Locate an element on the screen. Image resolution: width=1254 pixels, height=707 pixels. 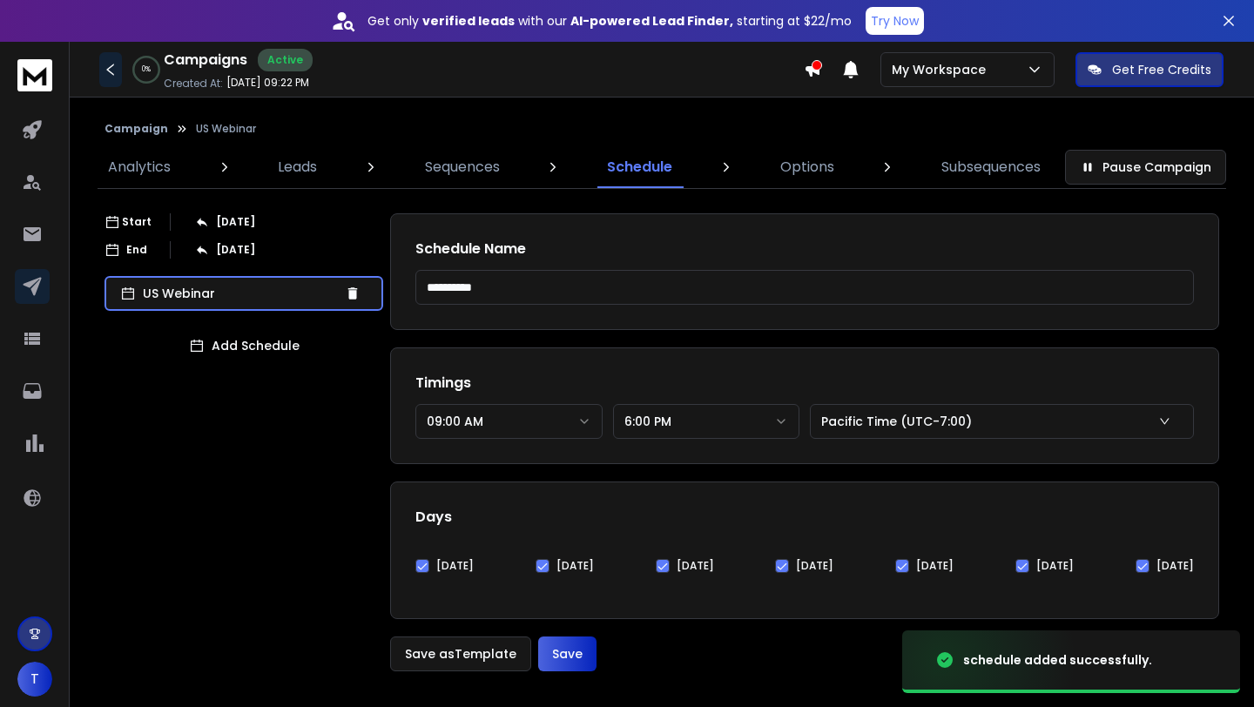
h1: Campaigns is located at coordinates (206, 60).